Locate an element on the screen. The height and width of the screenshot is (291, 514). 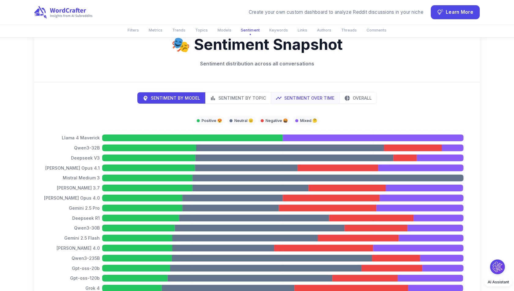
div: Create your own custom dashboard to analyze Reddit discussions in your niche is located at coordinates (336, 12).